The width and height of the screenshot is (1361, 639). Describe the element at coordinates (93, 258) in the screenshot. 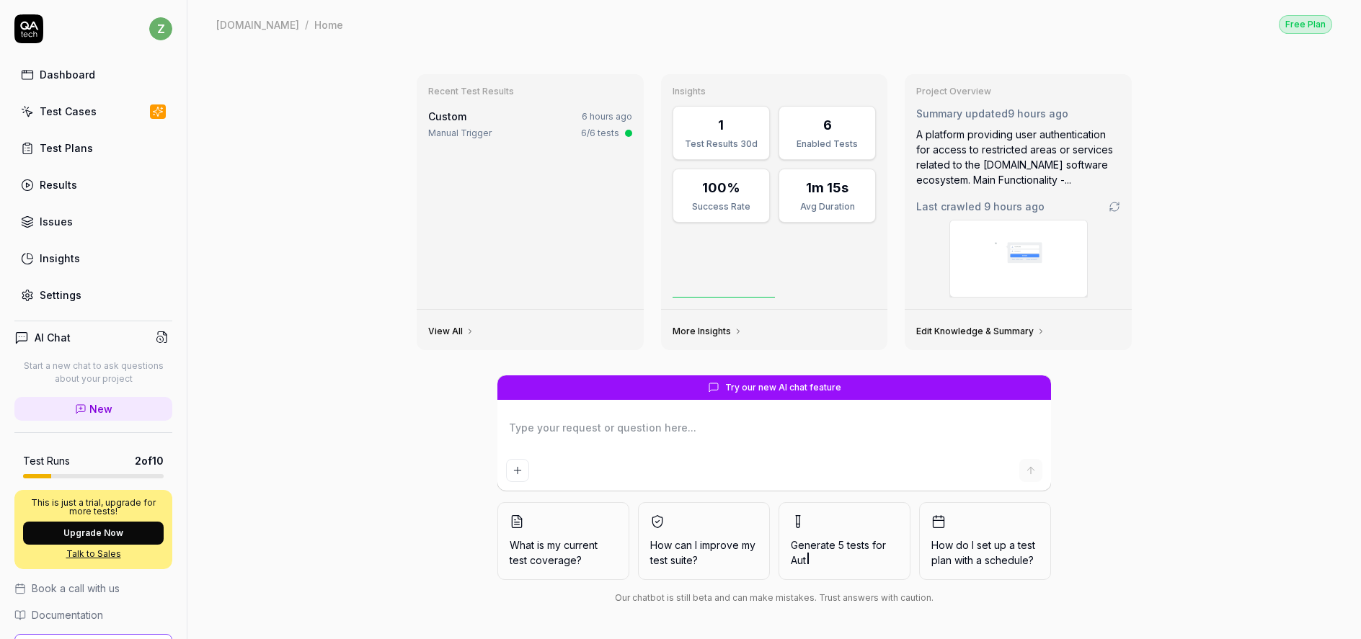

I see `a: Insights` at that location.